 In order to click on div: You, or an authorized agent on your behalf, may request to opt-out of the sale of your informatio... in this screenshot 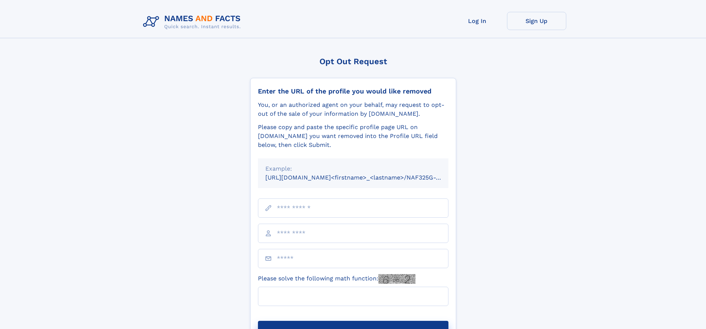, I will do `click(353, 109)`.